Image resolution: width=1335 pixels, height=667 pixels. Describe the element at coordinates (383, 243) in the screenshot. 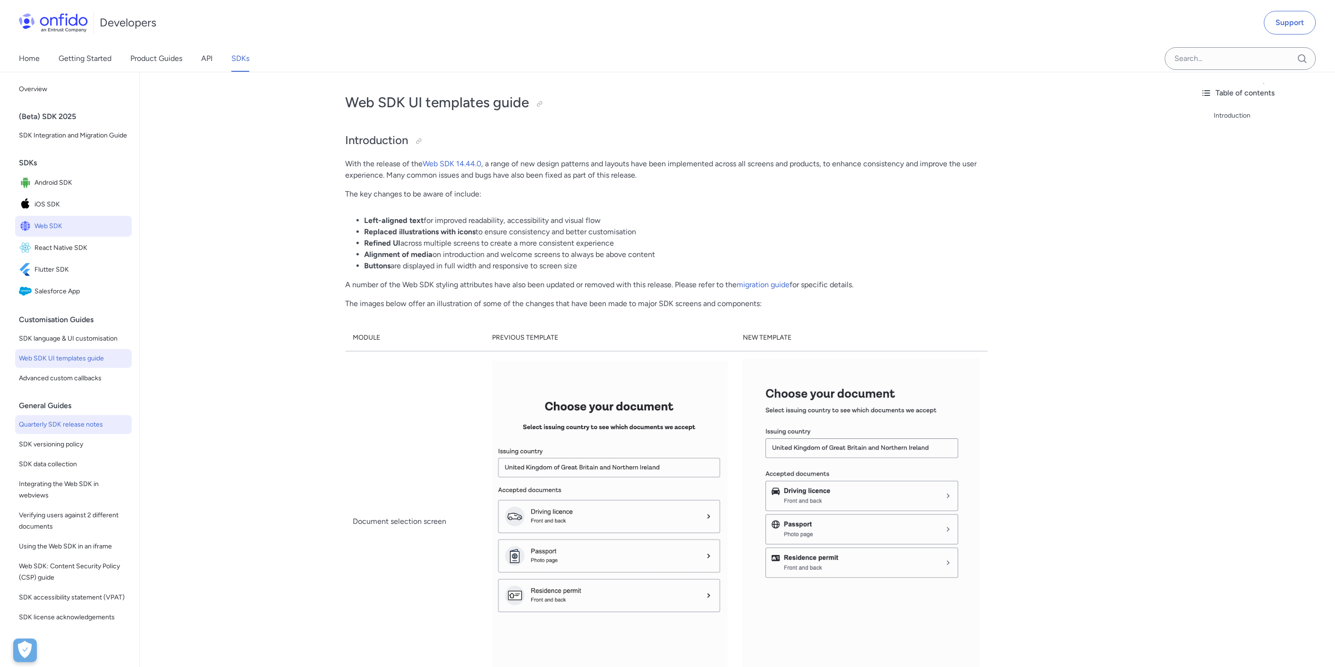

I see `strong: Refined UI` at that location.